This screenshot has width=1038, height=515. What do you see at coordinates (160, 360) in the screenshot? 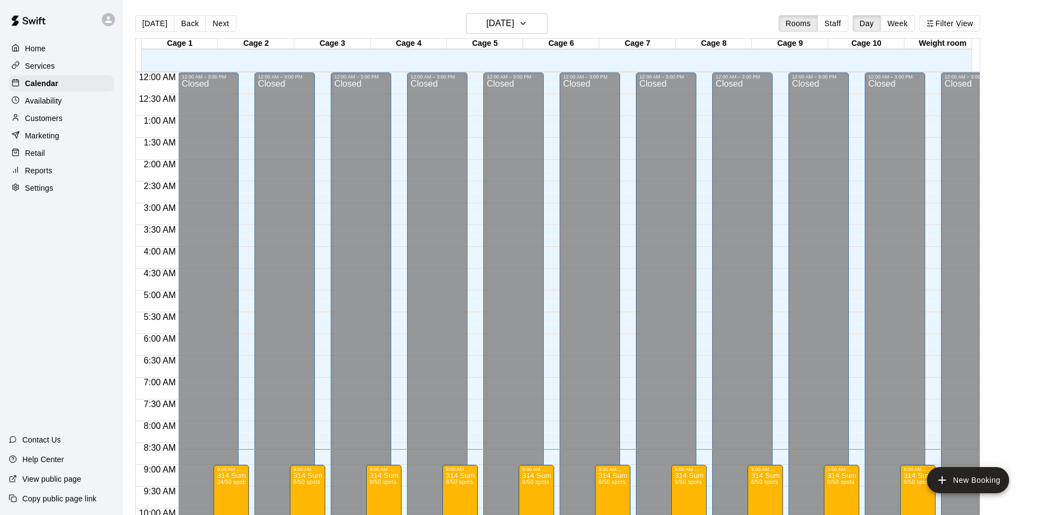
I see `span: 6:30 AM` at bounding box center [160, 360].